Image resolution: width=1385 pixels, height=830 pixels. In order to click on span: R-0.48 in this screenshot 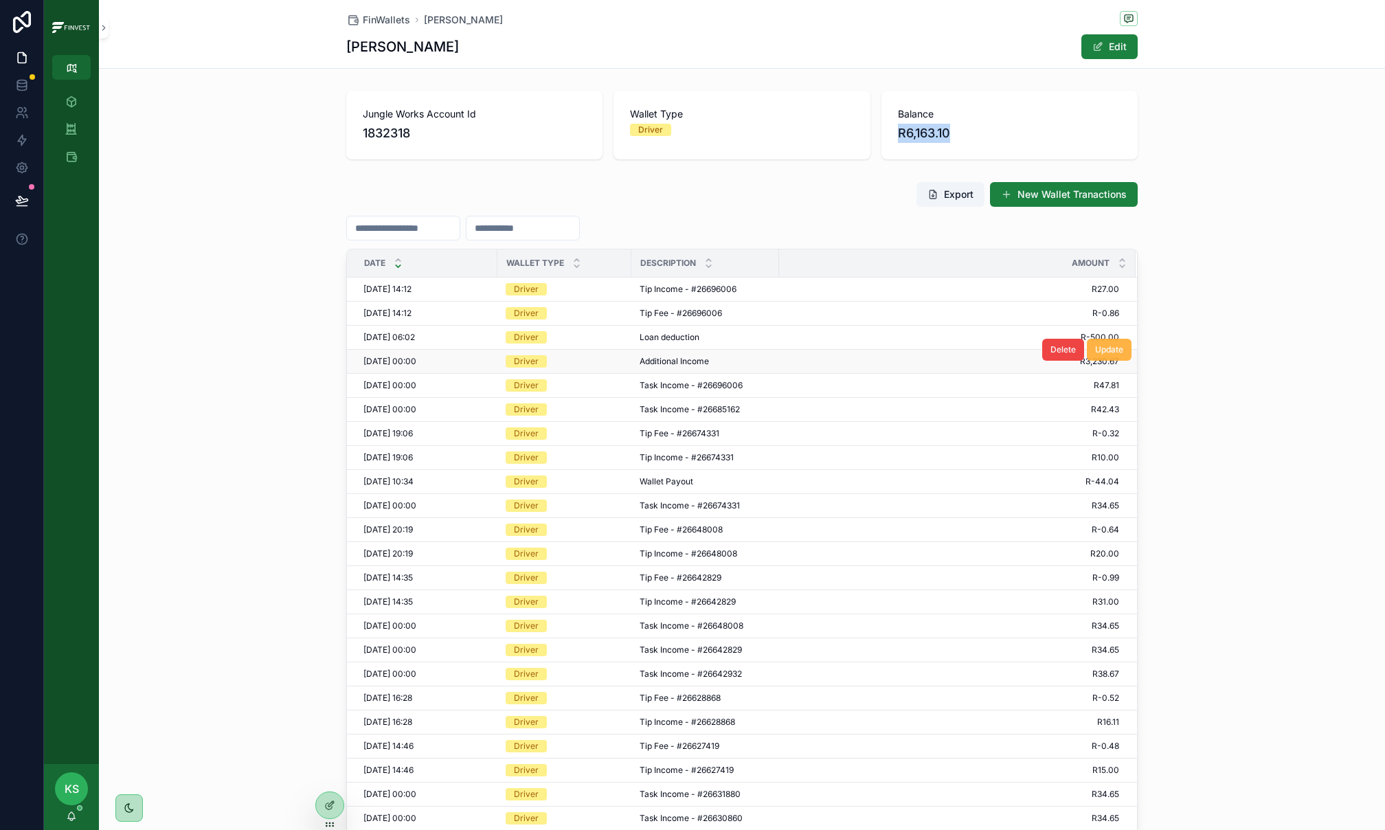, I will do `click(950, 746)`.